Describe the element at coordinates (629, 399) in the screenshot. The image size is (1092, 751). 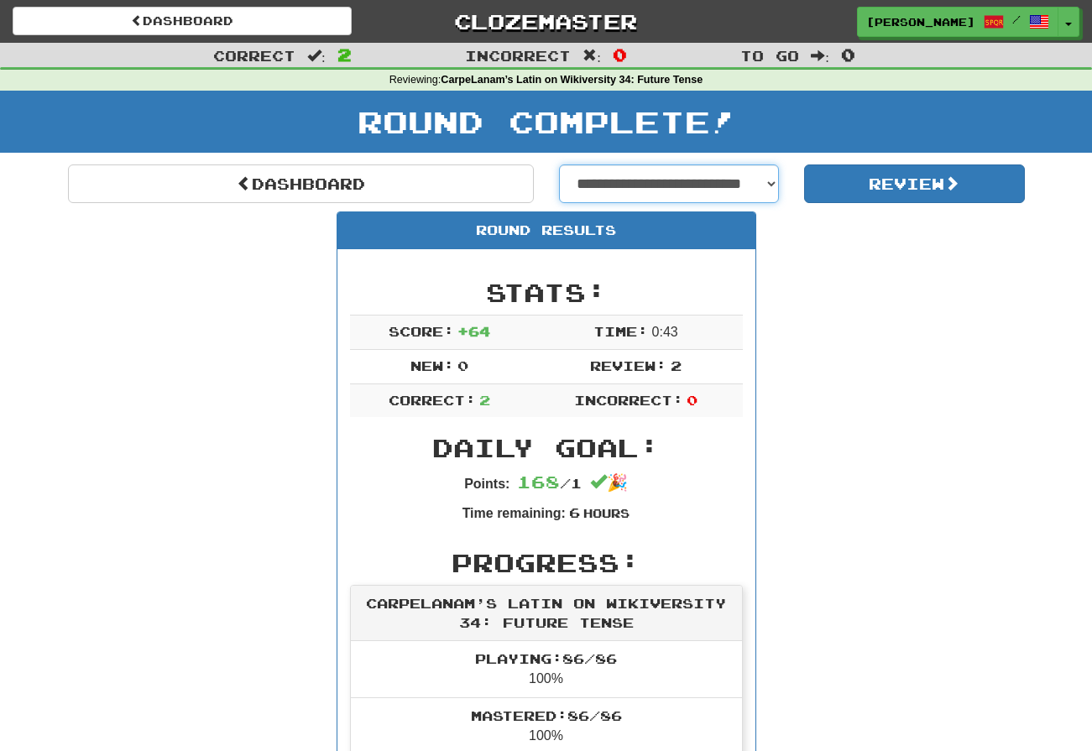
I see `span: Incorrect:` at that location.